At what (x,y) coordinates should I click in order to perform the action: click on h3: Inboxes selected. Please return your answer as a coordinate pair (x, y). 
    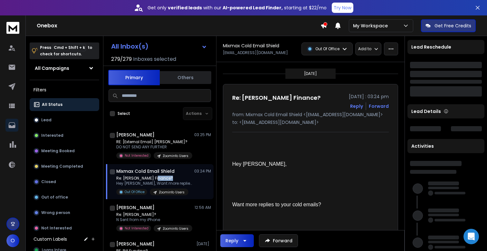
    Looking at the image, I should click on (155, 59).